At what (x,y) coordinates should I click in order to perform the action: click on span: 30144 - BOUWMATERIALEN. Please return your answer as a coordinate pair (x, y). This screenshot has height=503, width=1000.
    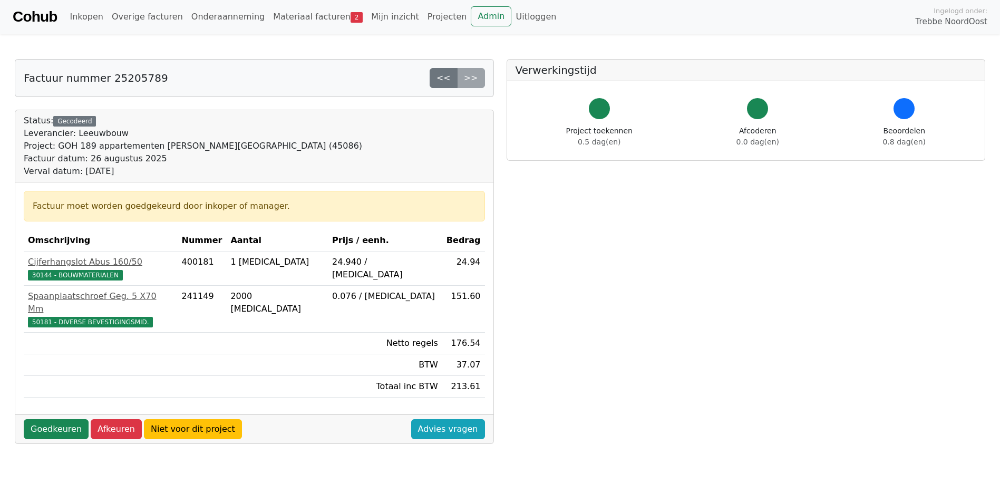
    Looking at the image, I should click on (75, 275).